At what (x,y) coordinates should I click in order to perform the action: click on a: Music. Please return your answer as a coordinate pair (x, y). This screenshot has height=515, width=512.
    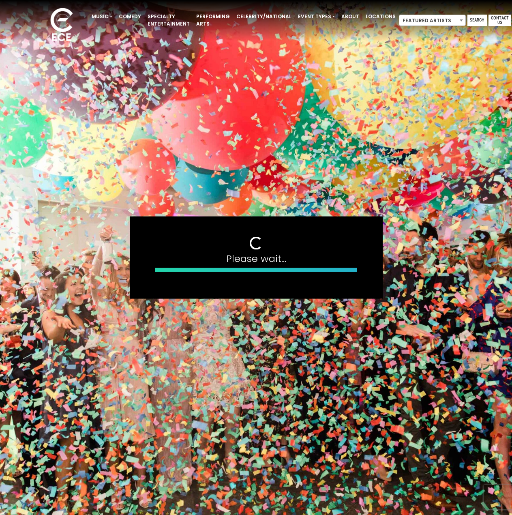
    Looking at the image, I should click on (102, 17).